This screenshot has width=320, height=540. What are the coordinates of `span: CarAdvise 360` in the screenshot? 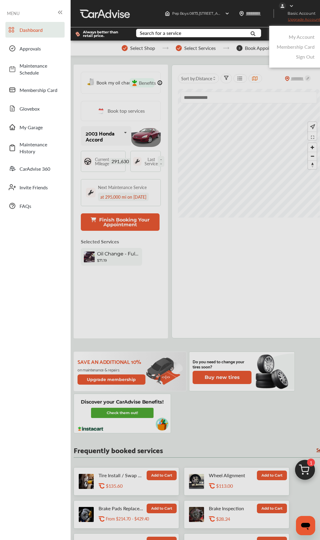 It's located at (41, 169).